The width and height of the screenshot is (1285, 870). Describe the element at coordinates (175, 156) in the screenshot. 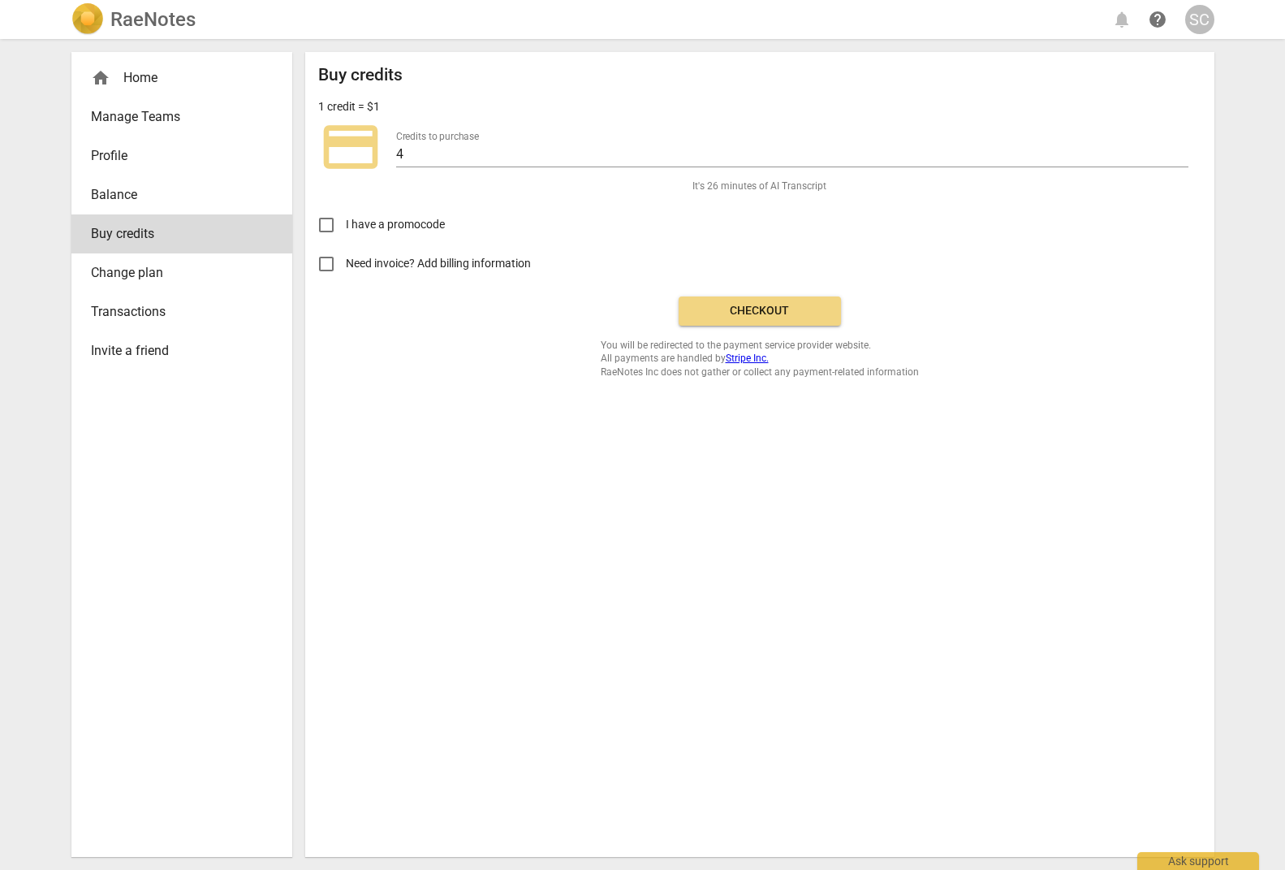

I see `span: Profile` at that location.